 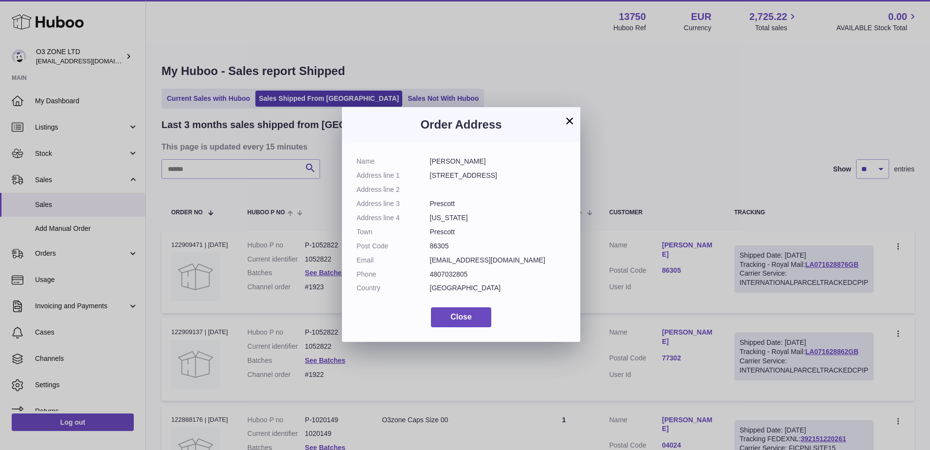 I want to click on button: Close, so click(x=461, y=317).